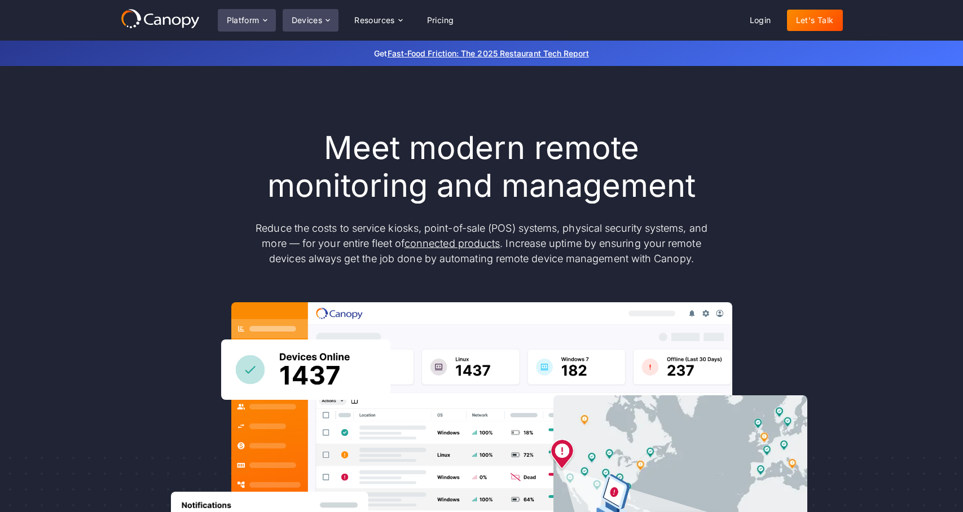  I want to click on p: Get, so click(482, 53).